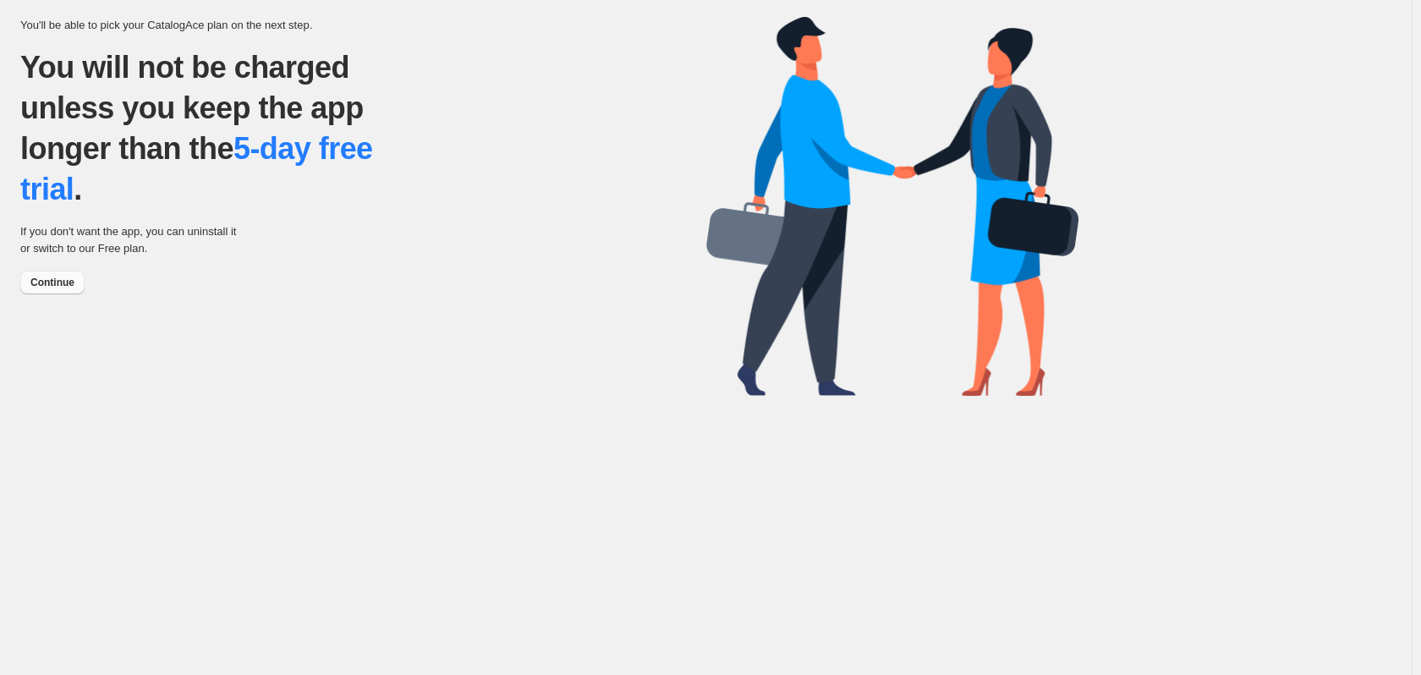 The image size is (1421, 675). I want to click on p: You will not be charged unless you keep the app longer than the ., so click(219, 129).